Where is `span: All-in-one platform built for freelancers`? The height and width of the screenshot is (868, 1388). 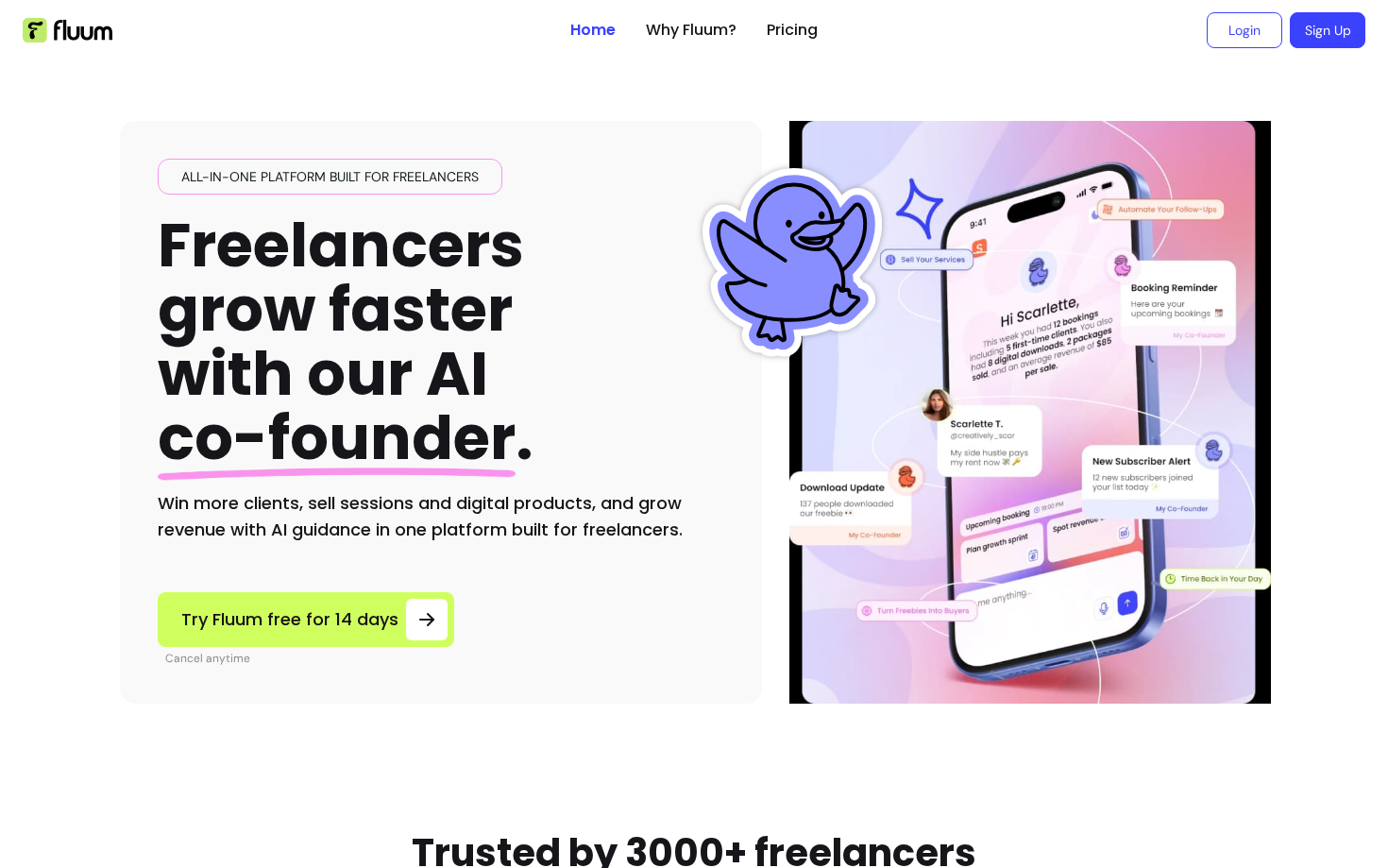
span: All-in-one platform built for freelancers is located at coordinates (329, 177).